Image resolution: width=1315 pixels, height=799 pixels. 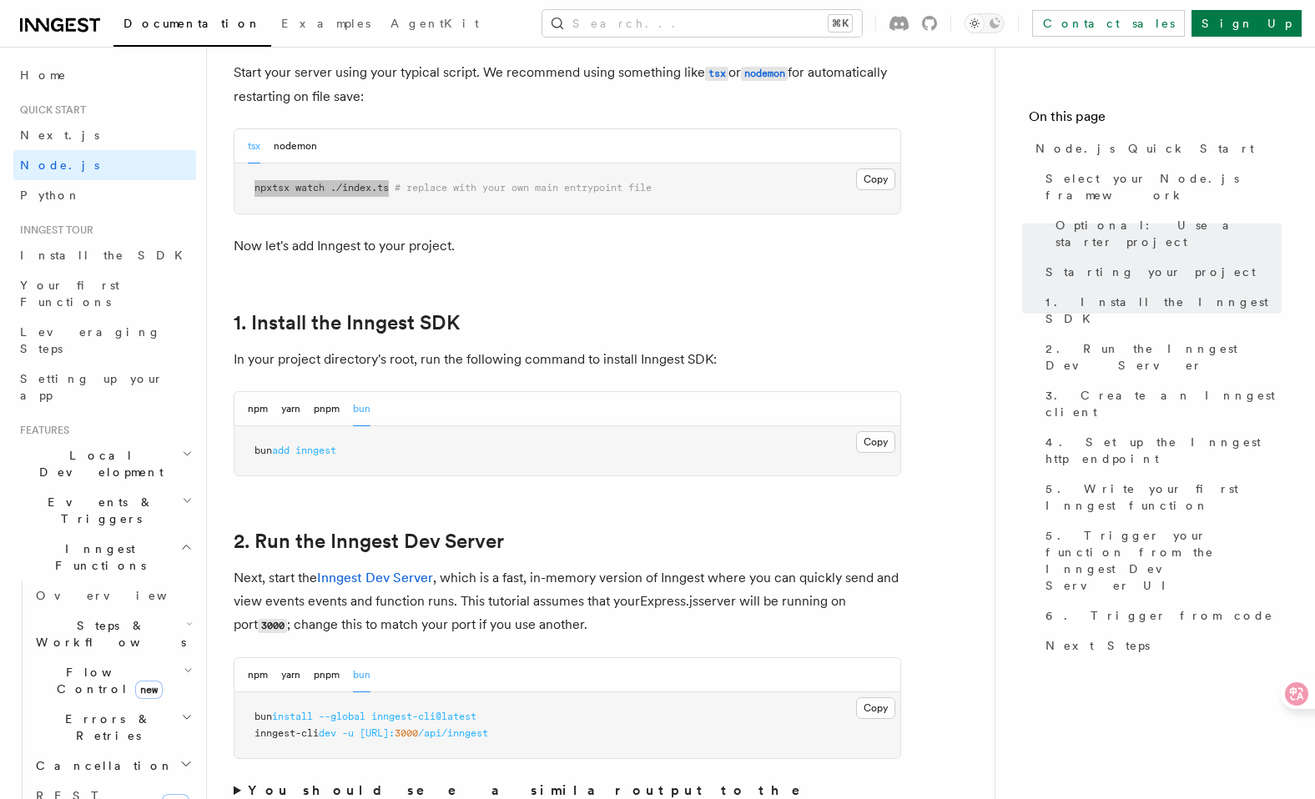 I want to click on a: nodemon, so click(x=764, y=72).